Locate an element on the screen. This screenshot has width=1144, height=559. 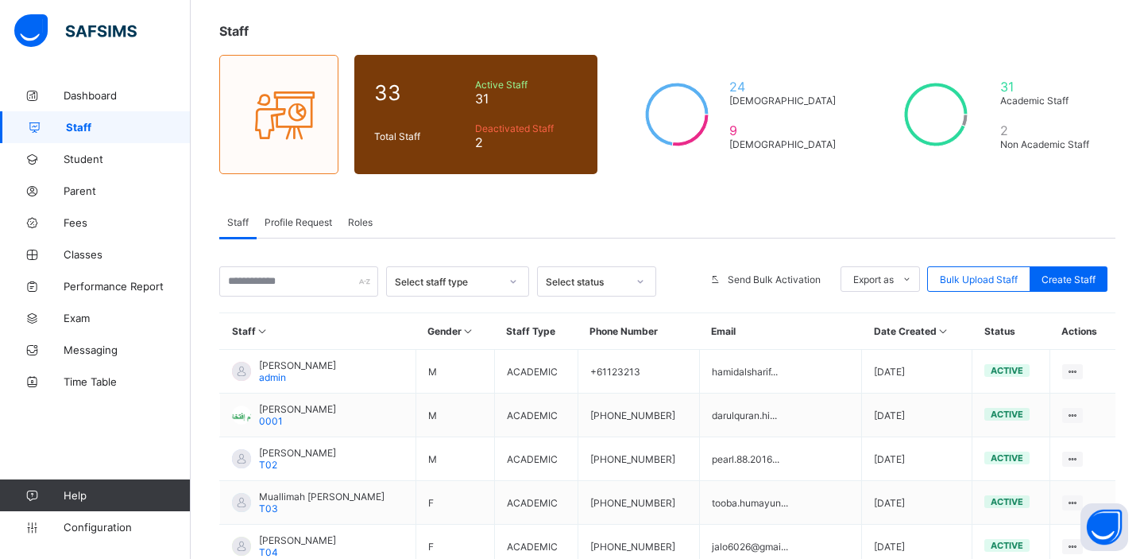
td: F is located at coordinates (454, 502).